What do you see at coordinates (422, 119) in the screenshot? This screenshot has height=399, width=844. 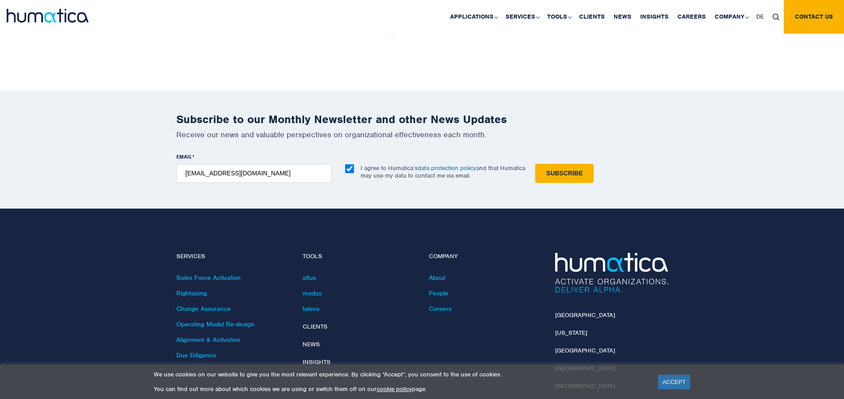 I see `h2: Subscribe to our Monthly Newsletter and other News Updates` at bounding box center [422, 119].